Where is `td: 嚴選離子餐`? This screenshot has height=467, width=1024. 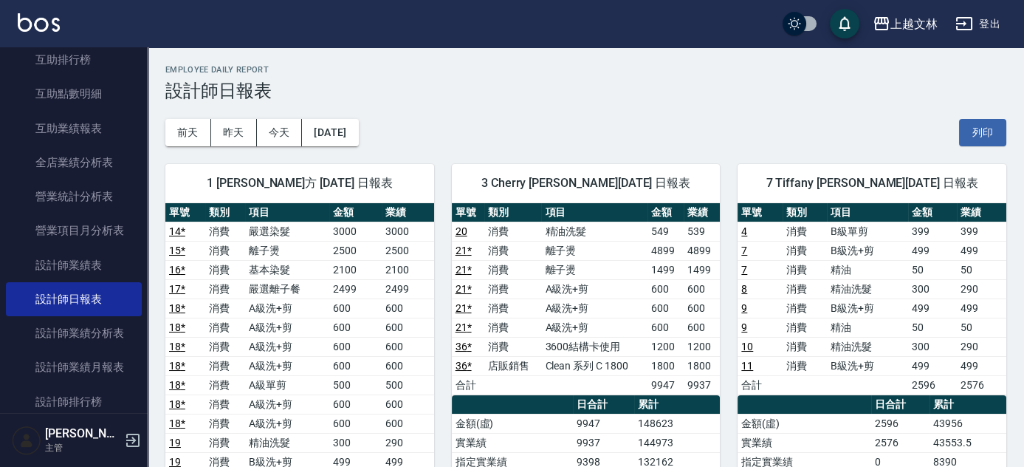 td: 嚴選離子餐 is located at coordinates (287, 289).